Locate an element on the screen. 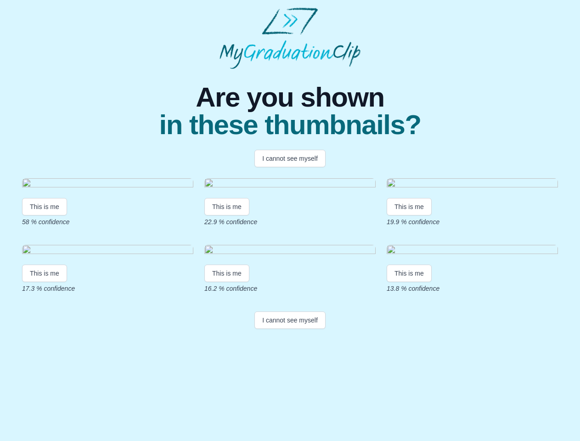 The height and width of the screenshot is (441, 580). img: 32104a3fb53037dd322973ecc05695008eeead29.gif is located at coordinates (108, 251).